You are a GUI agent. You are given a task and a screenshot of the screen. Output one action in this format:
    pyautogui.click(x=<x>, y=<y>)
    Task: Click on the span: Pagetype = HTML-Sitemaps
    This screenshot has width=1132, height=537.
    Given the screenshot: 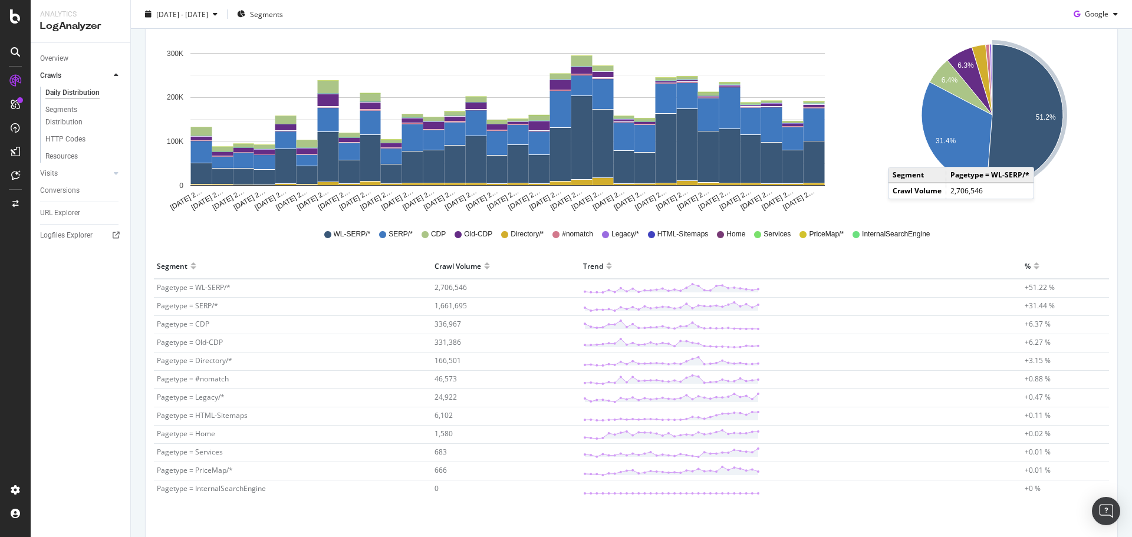 What is the action you would take?
    pyautogui.click(x=202, y=415)
    